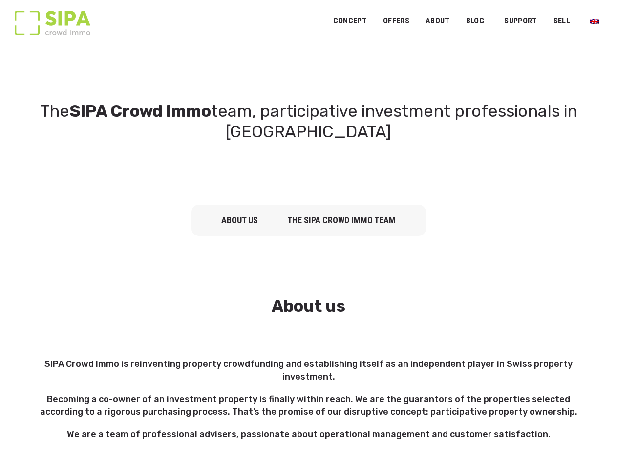  I want to click on a: Sell, so click(561, 21).